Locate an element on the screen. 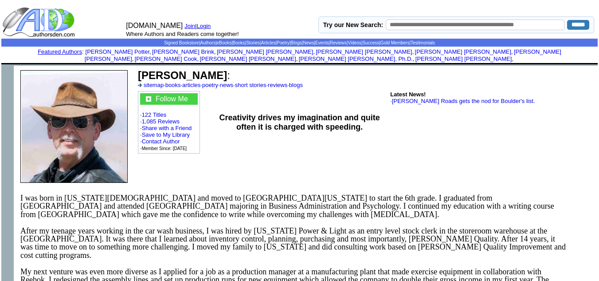 This screenshot has height=281, width=599. a: eBooks is located at coordinates (224, 43).